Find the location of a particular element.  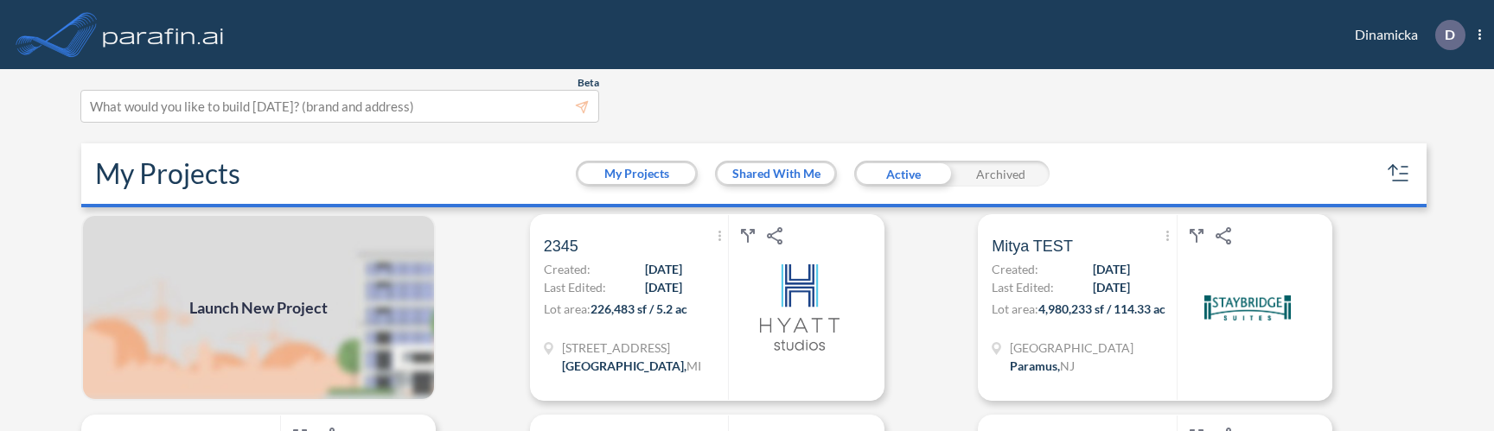

h2: My Projects is located at coordinates (168, 174).